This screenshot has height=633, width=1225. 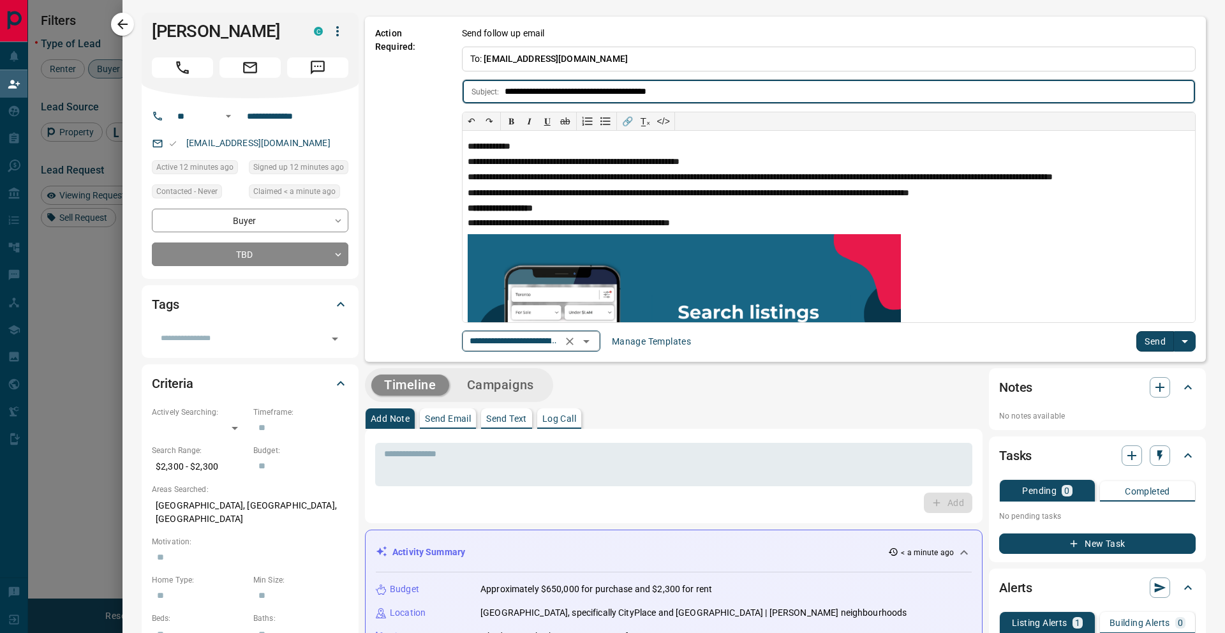 I want to click on div: Alerts, so click(x=1097, y=588).